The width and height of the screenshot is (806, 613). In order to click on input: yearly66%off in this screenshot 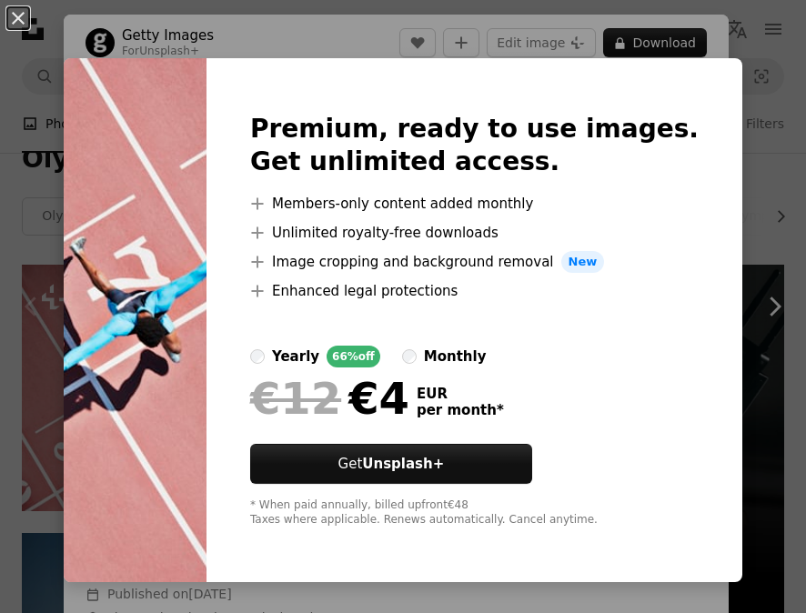, I will do `click(257, 357)`.